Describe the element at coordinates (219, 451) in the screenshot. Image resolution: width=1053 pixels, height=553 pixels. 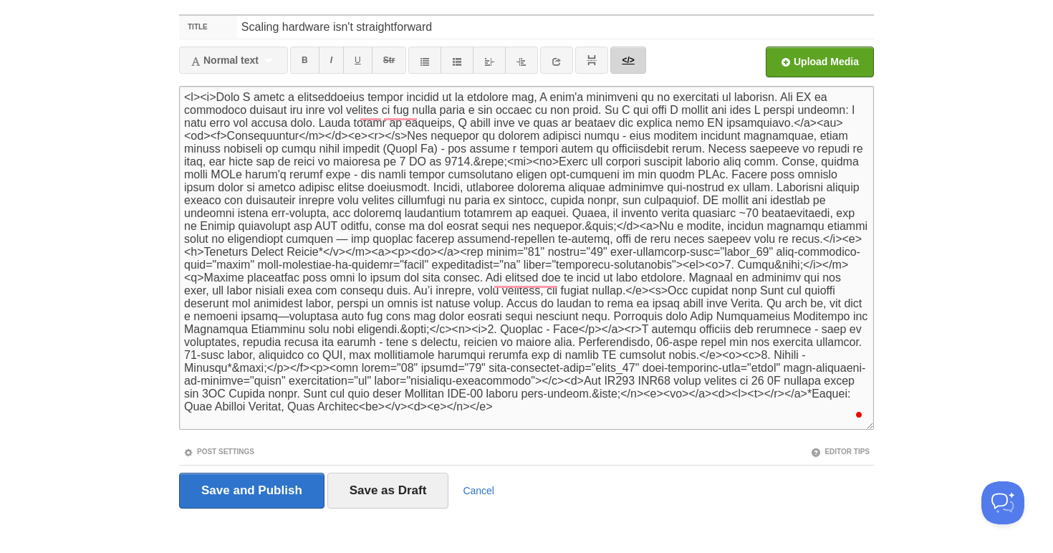
I see `a: Post Settings` at that location.